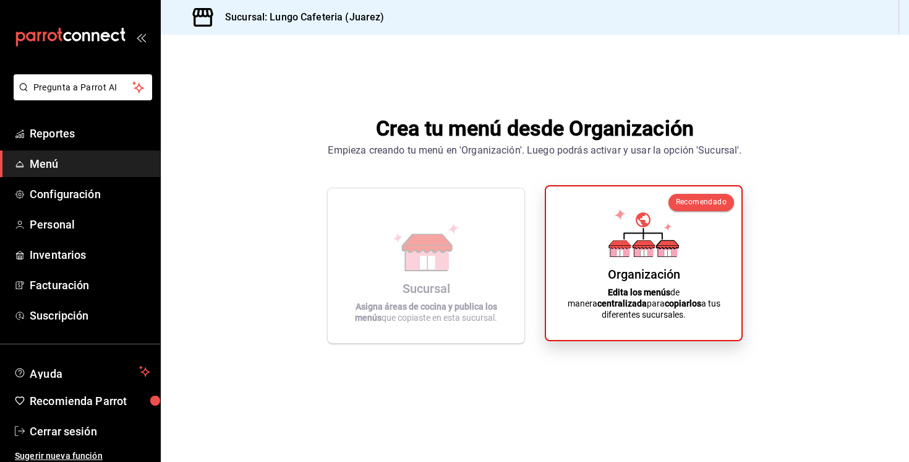 The image size is (909, 462). What do you see at coordinates (90, 163) in the screenshot?
I see `span: Menú` at bounding box center [90, 163].